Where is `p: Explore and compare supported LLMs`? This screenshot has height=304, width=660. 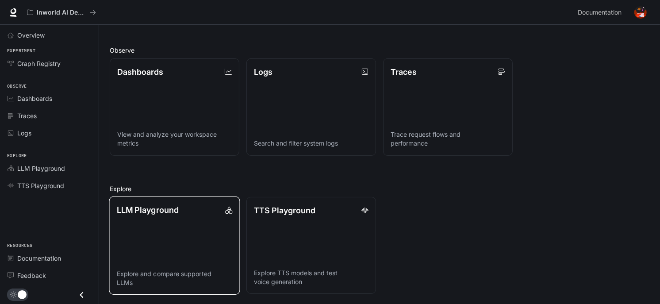 p: Explore and compare supported LLMs is located at coordinates (175, 278).